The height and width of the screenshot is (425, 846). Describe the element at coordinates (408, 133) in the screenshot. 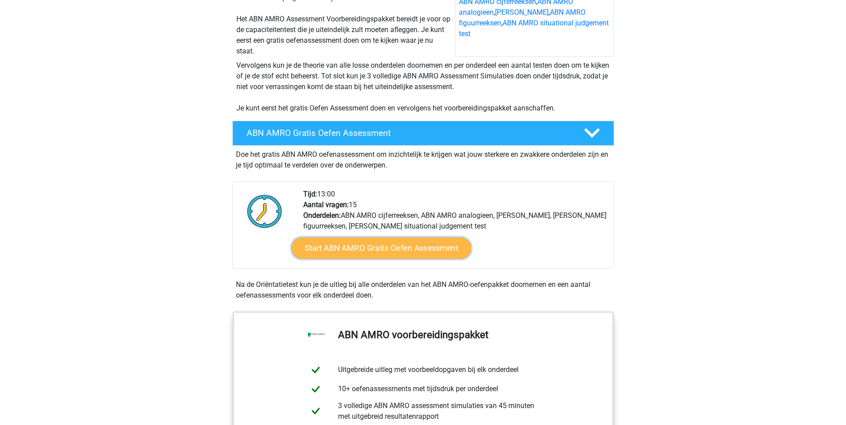

I see `h4: ABN AMRO Gratis Oefen Assessment` at that location.